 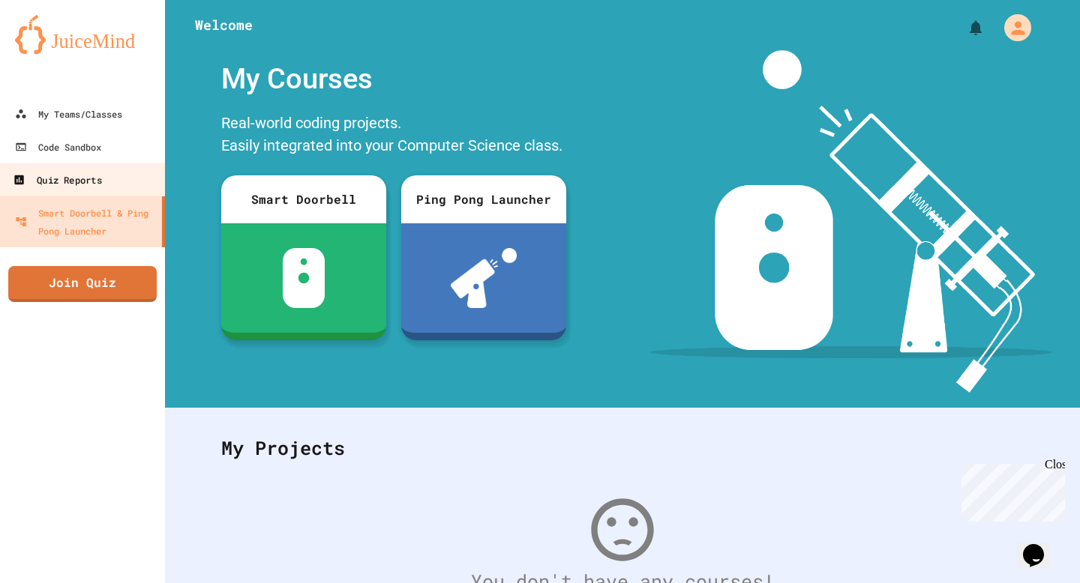 I want to click on img: logo-orange.svg, so click(x=82, y=34).